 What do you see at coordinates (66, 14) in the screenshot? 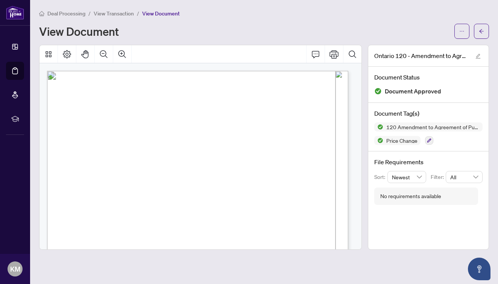
I see `span: Deal Processing` at bounding box center [66, 14].